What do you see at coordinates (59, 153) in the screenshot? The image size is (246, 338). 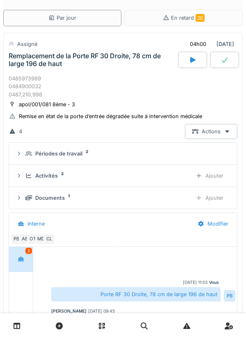 I see `div: Périodes de travail` at bounding box center [59, 153].